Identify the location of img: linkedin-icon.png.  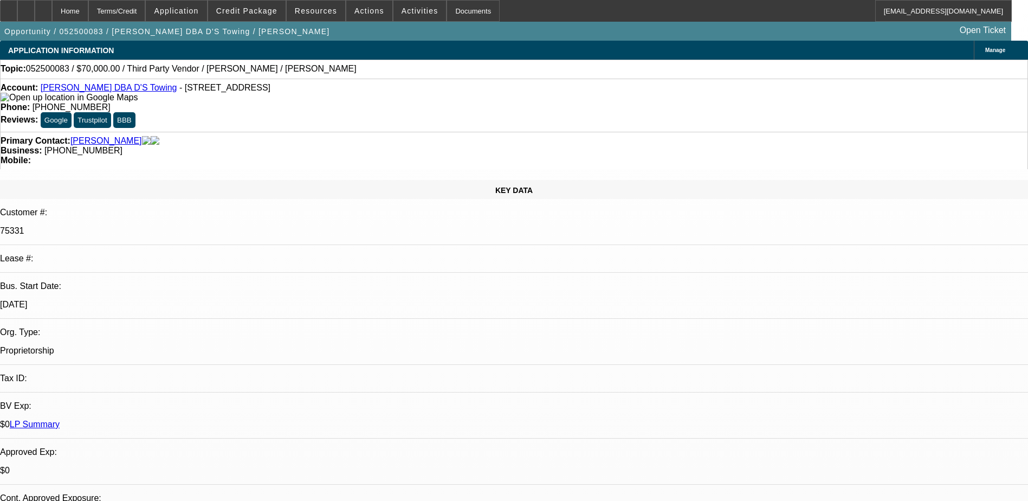
(155, 141).